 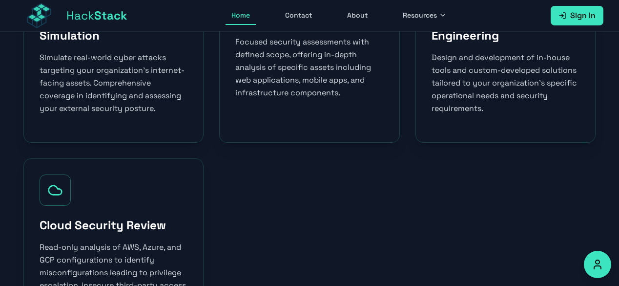 I want to click on button: Resources, so click(x=425, y=16).